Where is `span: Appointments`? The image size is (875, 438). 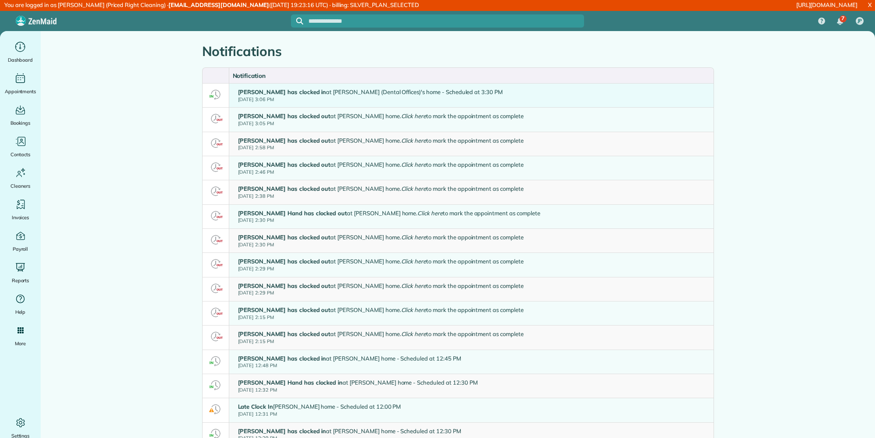 span: Appointments is located at coordinates (21, 91).